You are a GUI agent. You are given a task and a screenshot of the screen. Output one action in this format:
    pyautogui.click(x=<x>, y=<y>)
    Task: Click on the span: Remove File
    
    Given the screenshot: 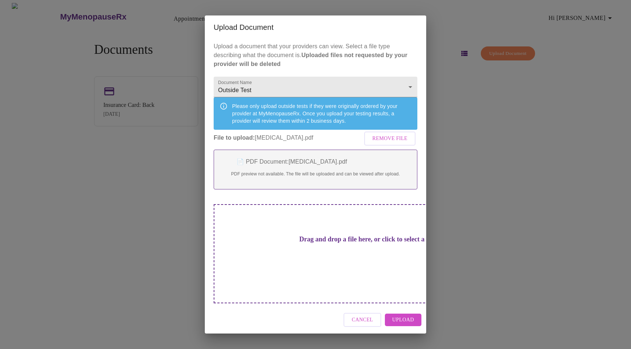 What is the action you would take?
    pyautogui.click(x=390, y=139)
    